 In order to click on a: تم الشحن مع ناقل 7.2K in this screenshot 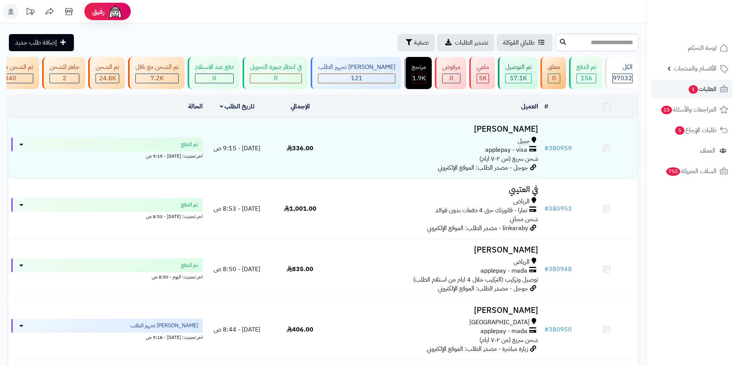, I will do `click(156, 73)`.